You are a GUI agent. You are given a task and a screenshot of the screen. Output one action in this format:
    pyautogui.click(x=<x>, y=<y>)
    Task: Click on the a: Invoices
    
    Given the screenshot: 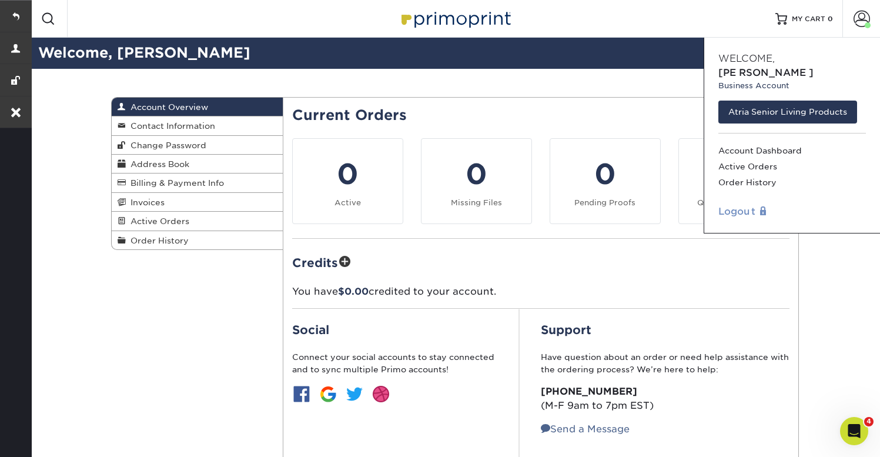 What is the action you would take?
    pyautogui.click(x=198, y=202)
    